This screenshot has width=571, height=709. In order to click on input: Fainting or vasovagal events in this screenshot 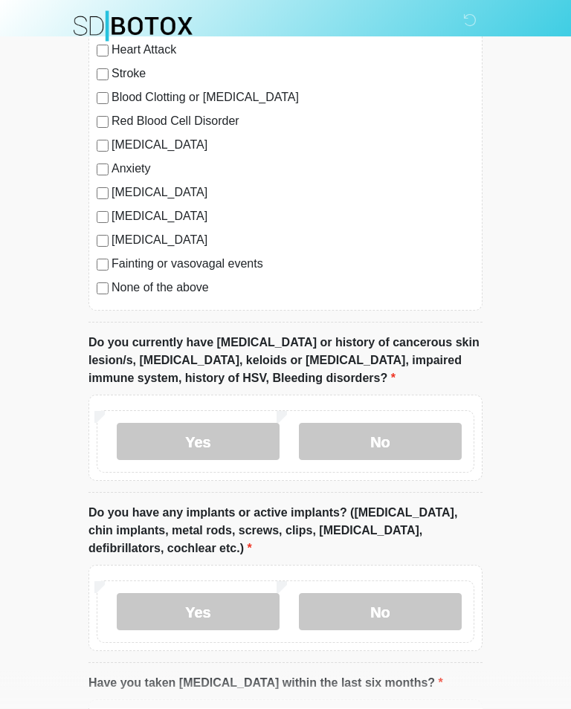, I will do `click(103, 265)`.